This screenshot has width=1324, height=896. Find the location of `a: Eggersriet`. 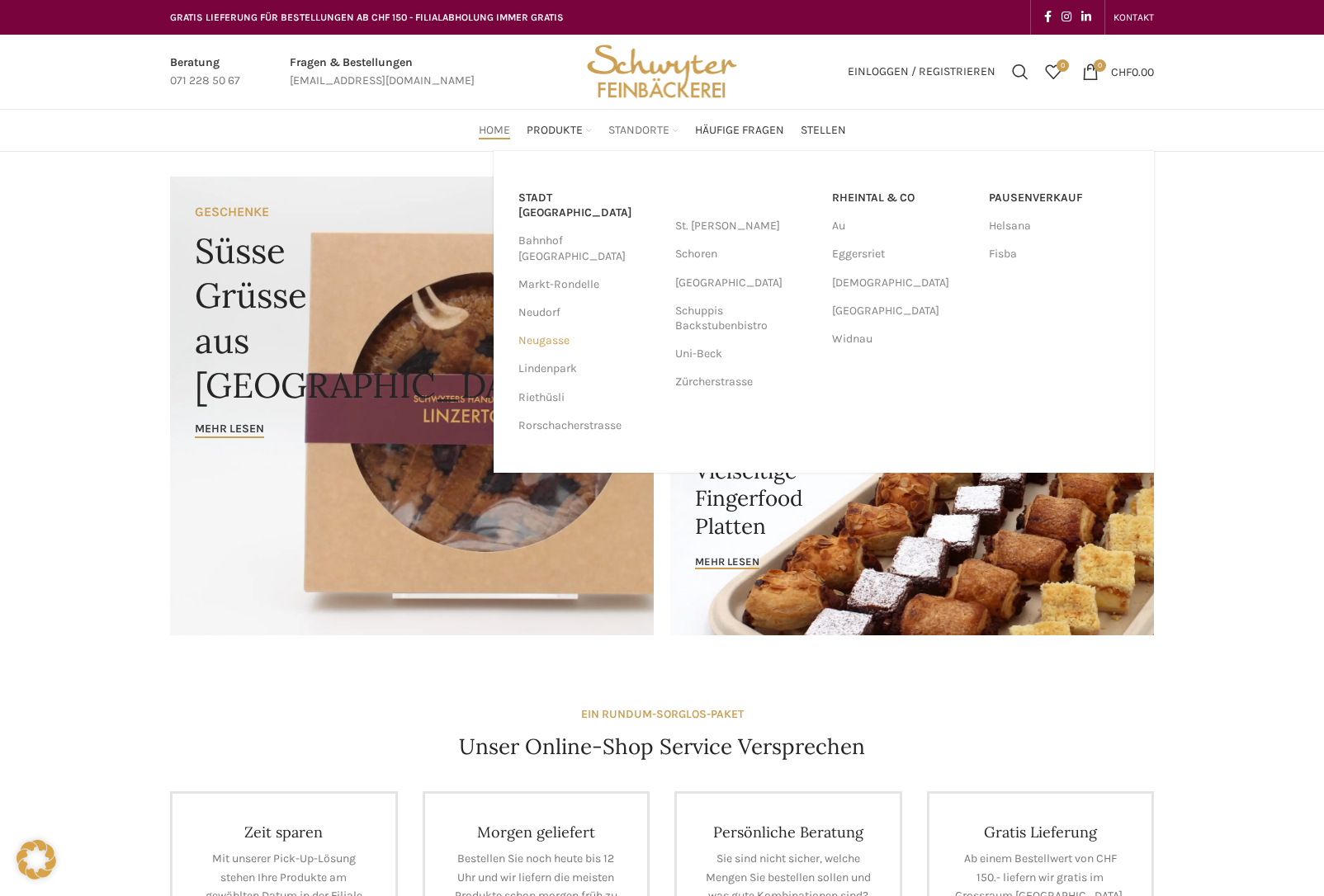

a: Eggersriet is located at coordinates (902, 254).